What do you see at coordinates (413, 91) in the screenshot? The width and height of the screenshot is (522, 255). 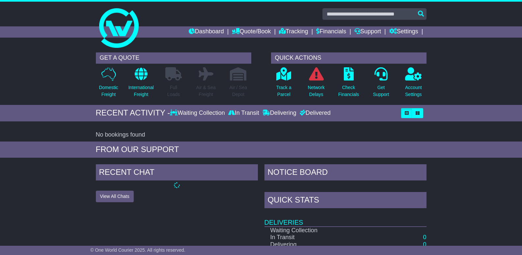 I see `p: Account Settings` at bounding box center [413, 91].